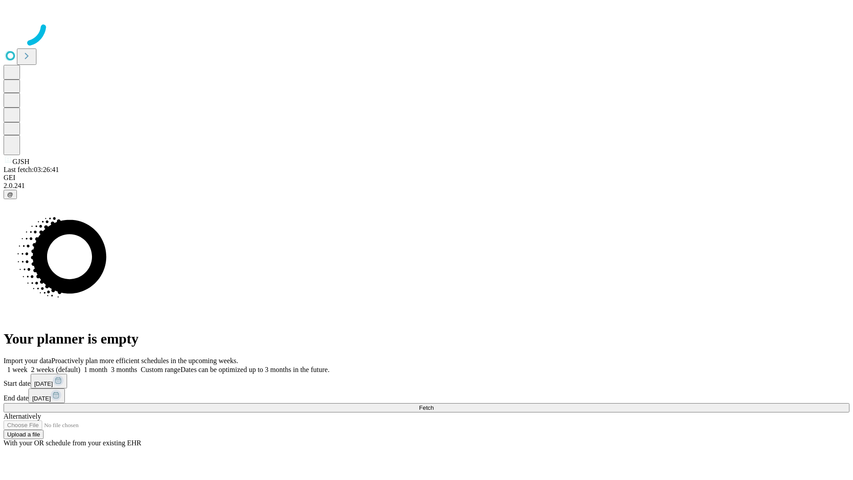 The width and height of the screenshot is (853, 480). Describe the element at coordinates (426, 408) in the screenshot. I see `span: Fetch` at that location.